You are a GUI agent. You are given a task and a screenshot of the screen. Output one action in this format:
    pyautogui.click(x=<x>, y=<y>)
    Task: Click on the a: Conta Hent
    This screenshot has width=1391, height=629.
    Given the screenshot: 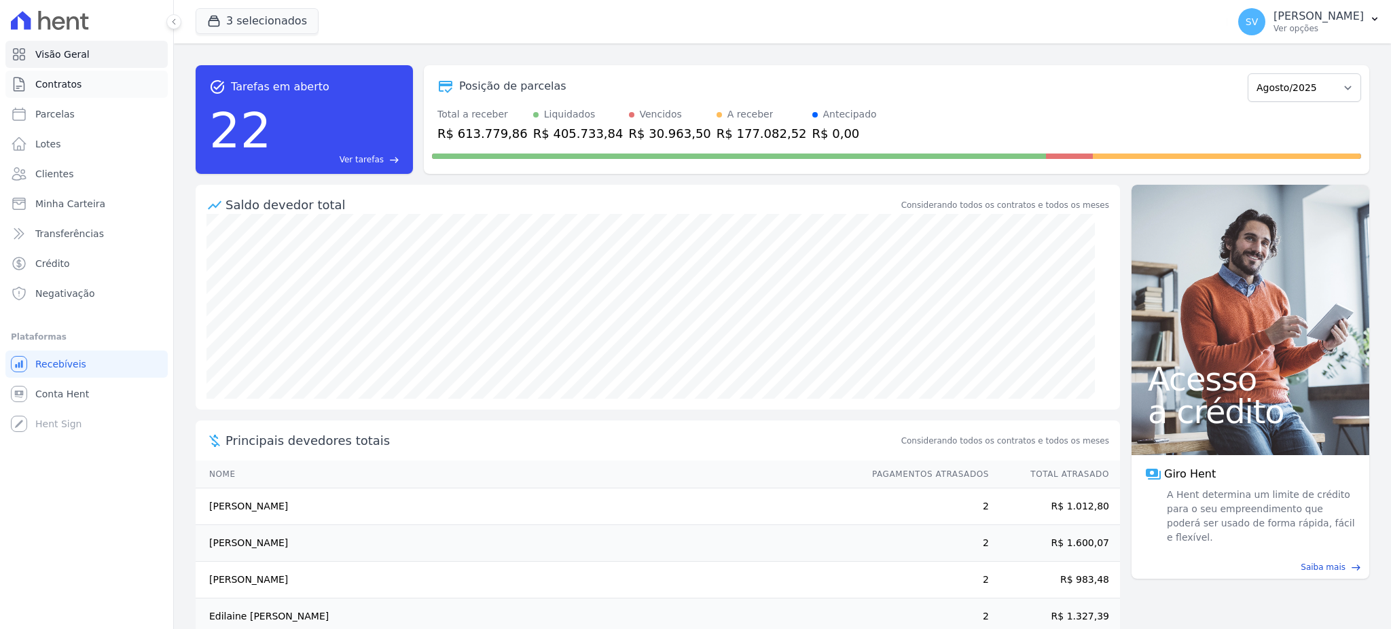 What is the action you would take?
    pyautogui.click(x=86, y=394)
    